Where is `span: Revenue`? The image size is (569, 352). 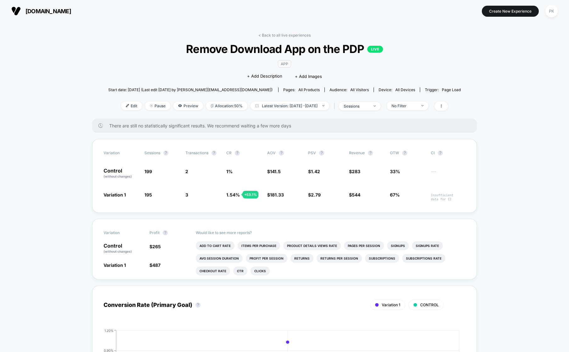
span: Revenue is located at coordinates (357, 152).